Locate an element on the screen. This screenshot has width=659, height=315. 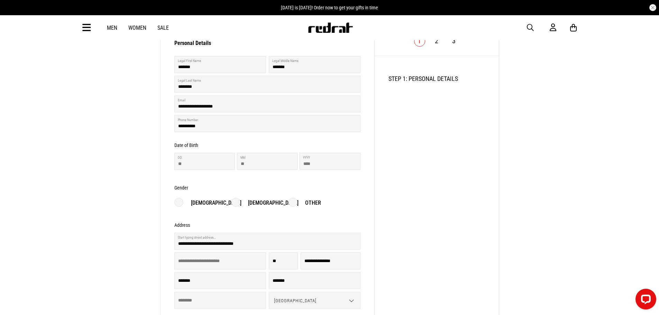
h3: Date of Birth is located at coordinates (186, 145).